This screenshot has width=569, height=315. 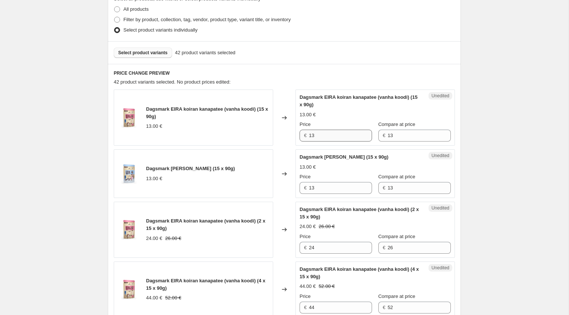 What do you see at coordinates (172, 82) in the screenshot?
I see `span: 42 product variants selected. No product prices edited:` at bounding box center [172, 82].